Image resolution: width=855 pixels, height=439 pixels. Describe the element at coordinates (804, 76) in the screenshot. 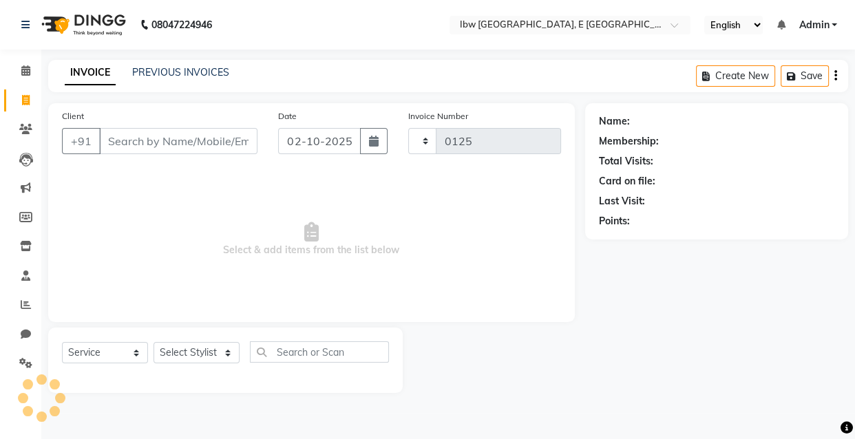

I see `button: Save` at that location.